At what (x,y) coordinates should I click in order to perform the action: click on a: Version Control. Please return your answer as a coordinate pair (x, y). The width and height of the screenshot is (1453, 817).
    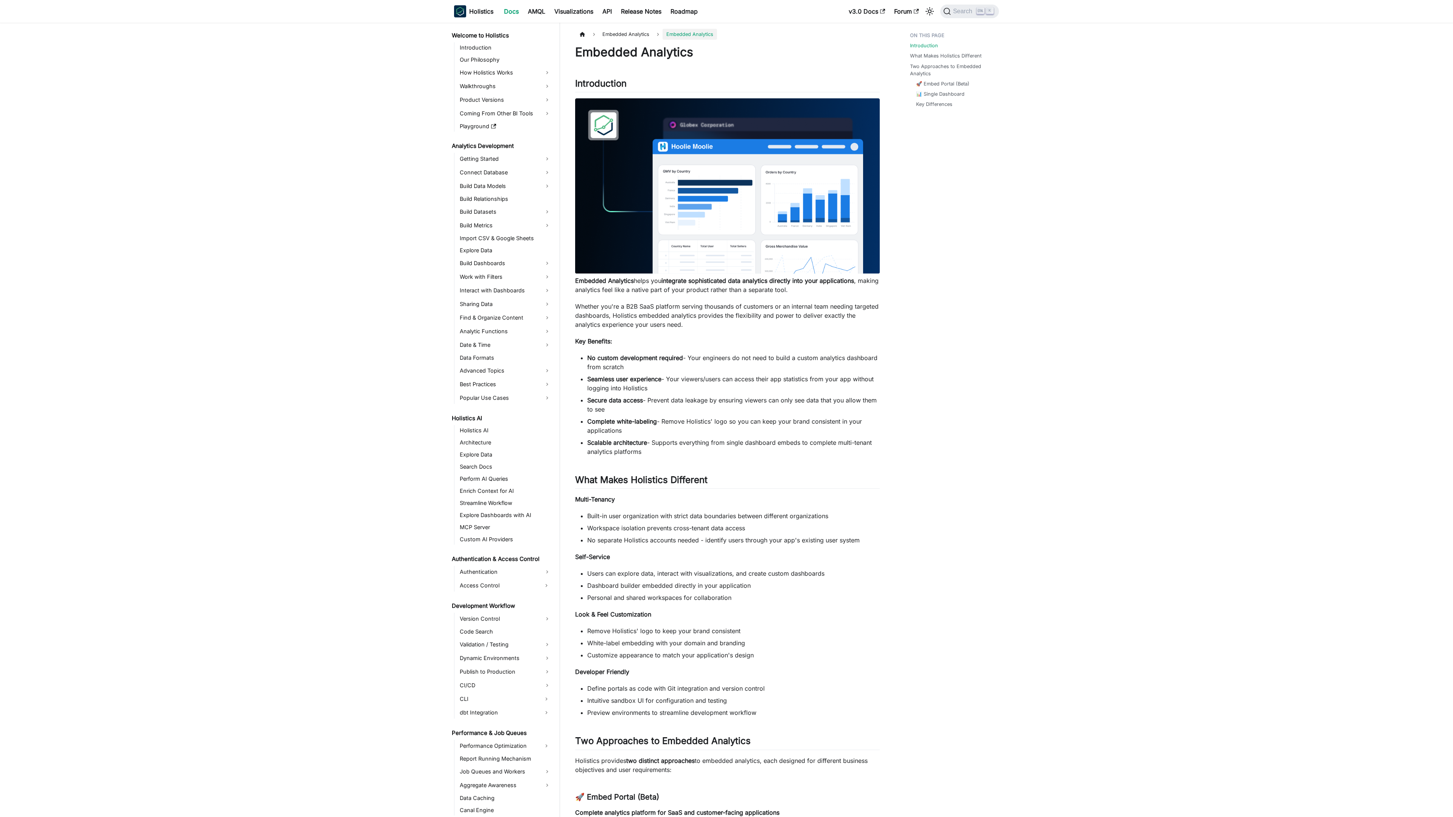
    Looking at the image, I should click on (505, 619).